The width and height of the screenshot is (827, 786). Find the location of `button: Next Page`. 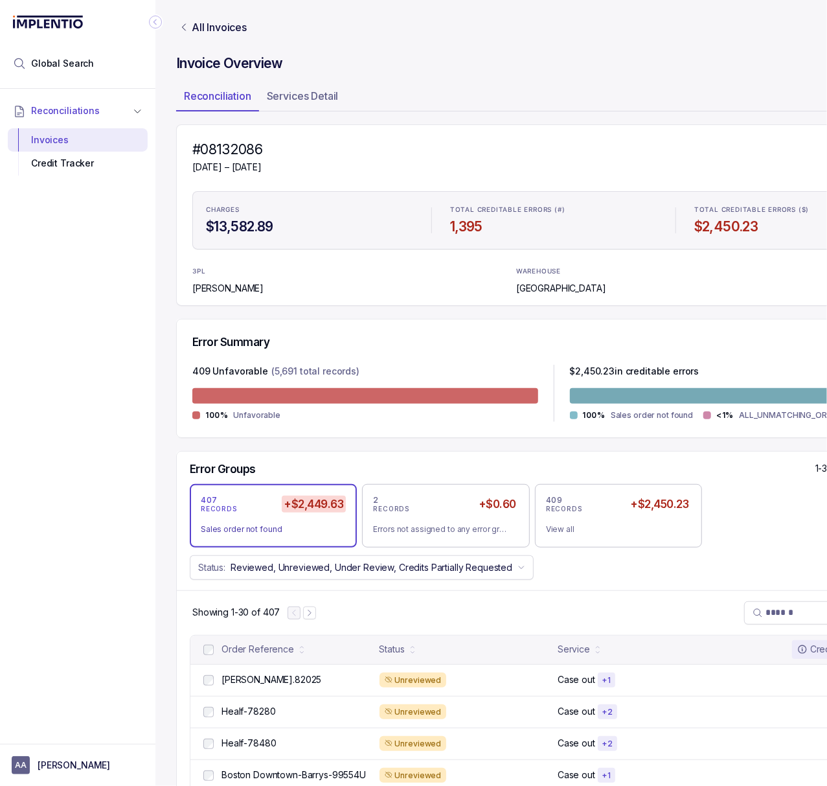

button: Next Page is located at coordinates (310, 613).